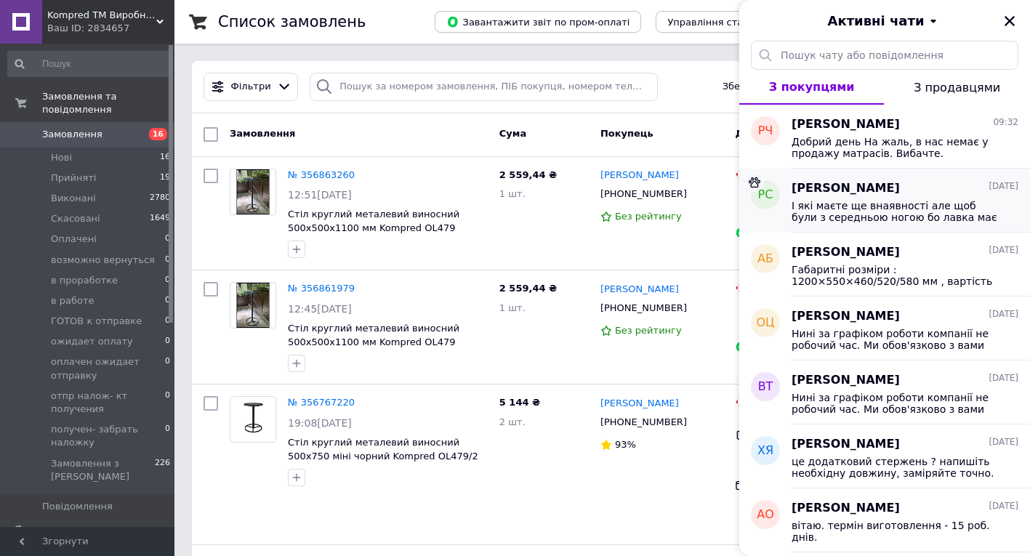 This screenshot has width=1030, height=556. I want to click on span: оплачен ожидает отправку, so click(108, 368).